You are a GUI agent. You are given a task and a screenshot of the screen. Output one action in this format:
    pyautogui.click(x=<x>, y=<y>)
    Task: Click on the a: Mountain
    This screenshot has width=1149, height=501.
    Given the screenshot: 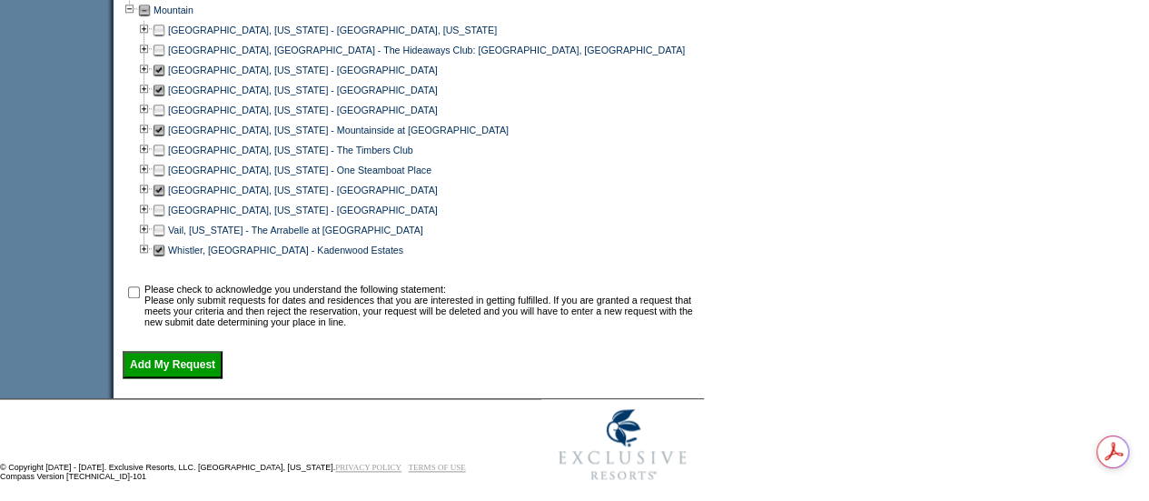 What is the action you would take?
    pyautogui.click(x=174, y=10)
    